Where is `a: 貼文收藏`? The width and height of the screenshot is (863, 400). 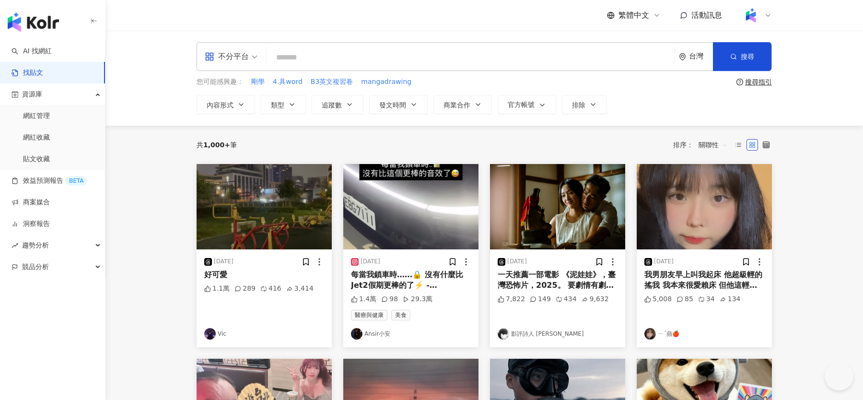
a: 貼文收藏 is located at coordinates (36, 159).